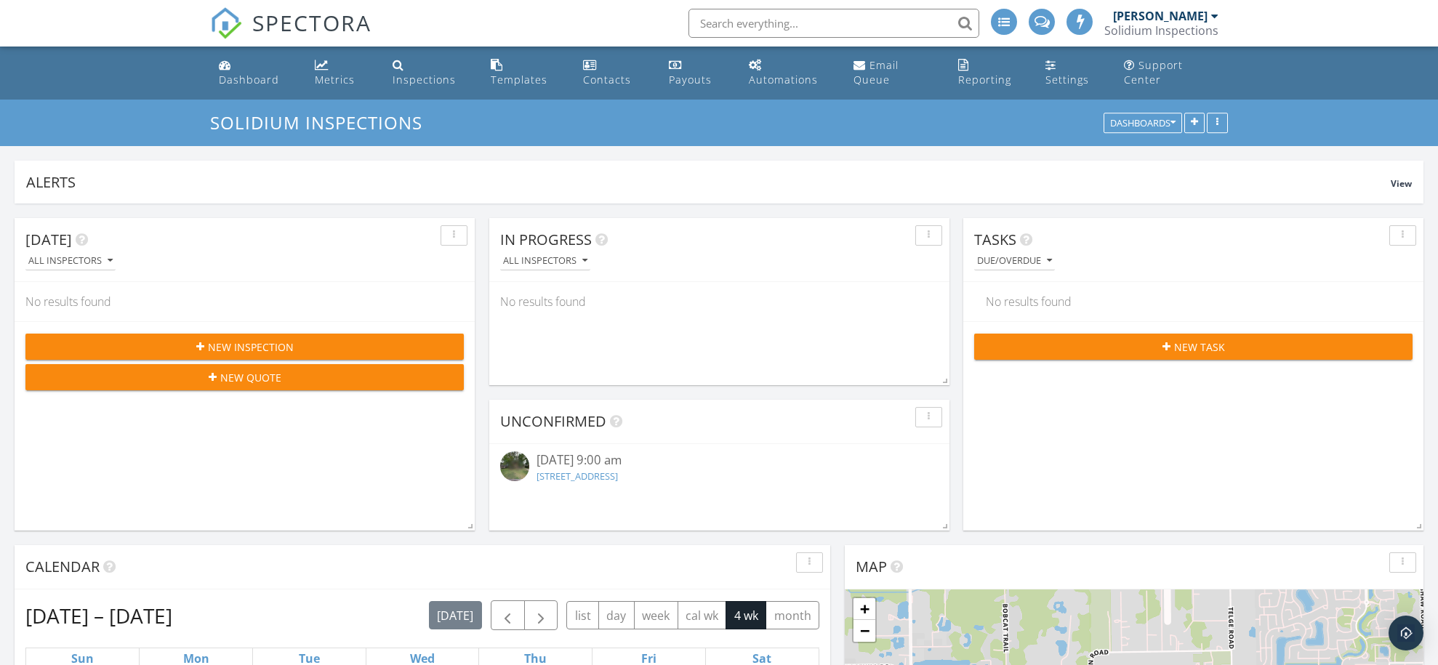 The height and width of the screenshot is (665, 1438). What do you see at coordinates (607, 79) in the screenshot?
I see `div: Contacts` at bounding box center [607, 79].